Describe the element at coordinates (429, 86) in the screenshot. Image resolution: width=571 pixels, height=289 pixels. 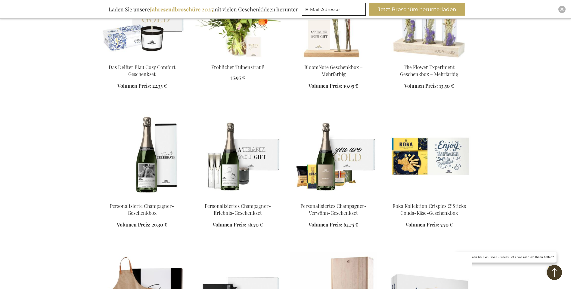
I see `a: Volumen Preis: 13,50 €` at that location.